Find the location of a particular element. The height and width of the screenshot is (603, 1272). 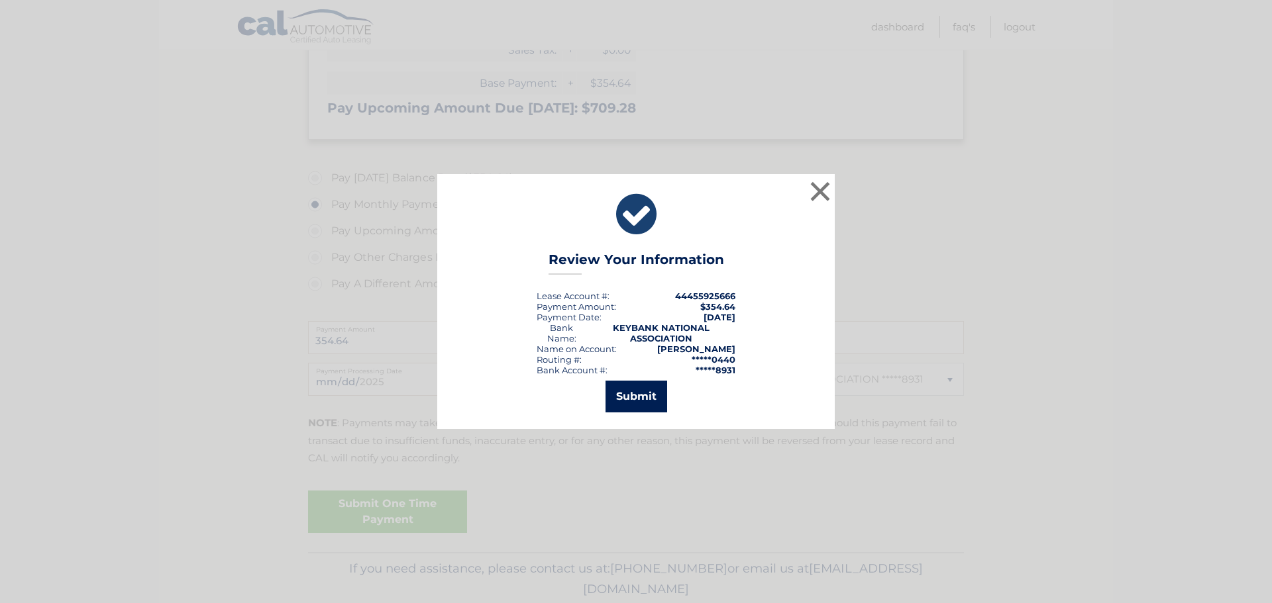

div: Bank Account #: is located at coordinates (572, 370).